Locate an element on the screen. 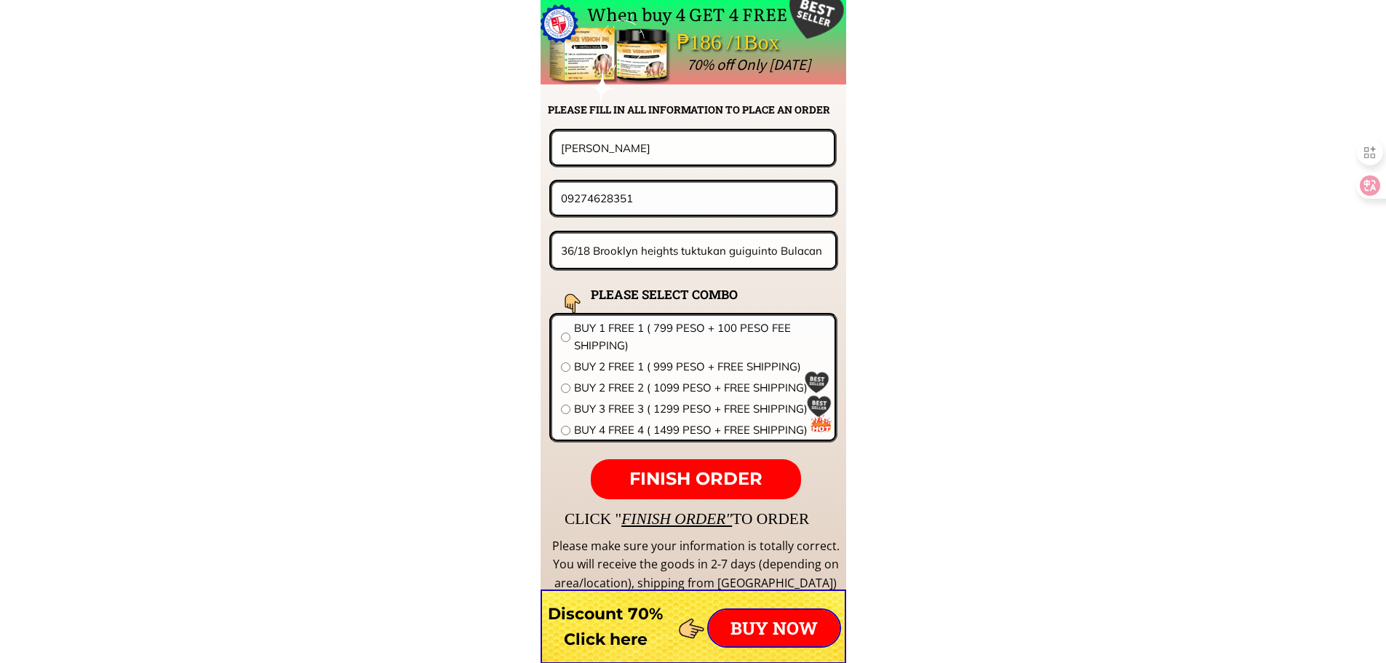 This screenshot has width=1386, height=663. p: BUY NOW is located at coordinates (774, 628).